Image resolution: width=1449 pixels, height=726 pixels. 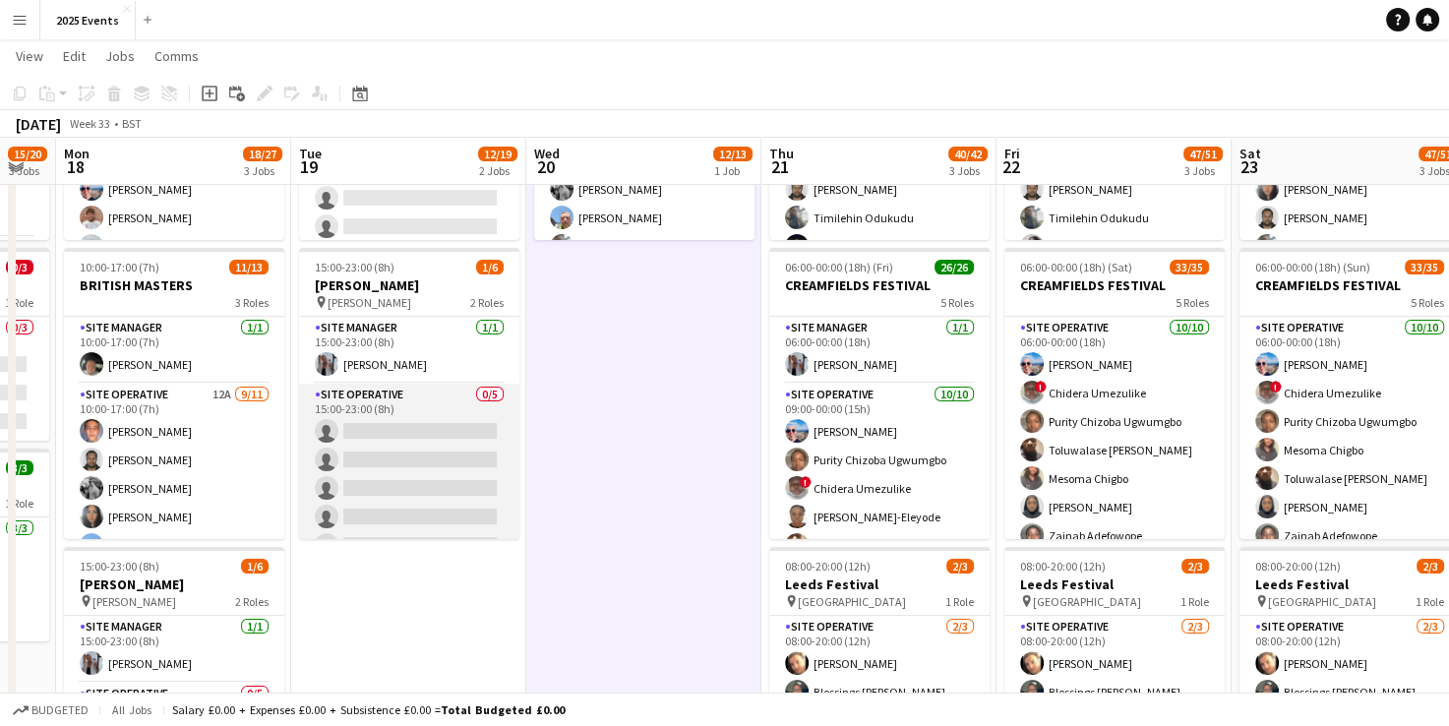 I want to click on span: 15/20, so click(x=28, y=153).